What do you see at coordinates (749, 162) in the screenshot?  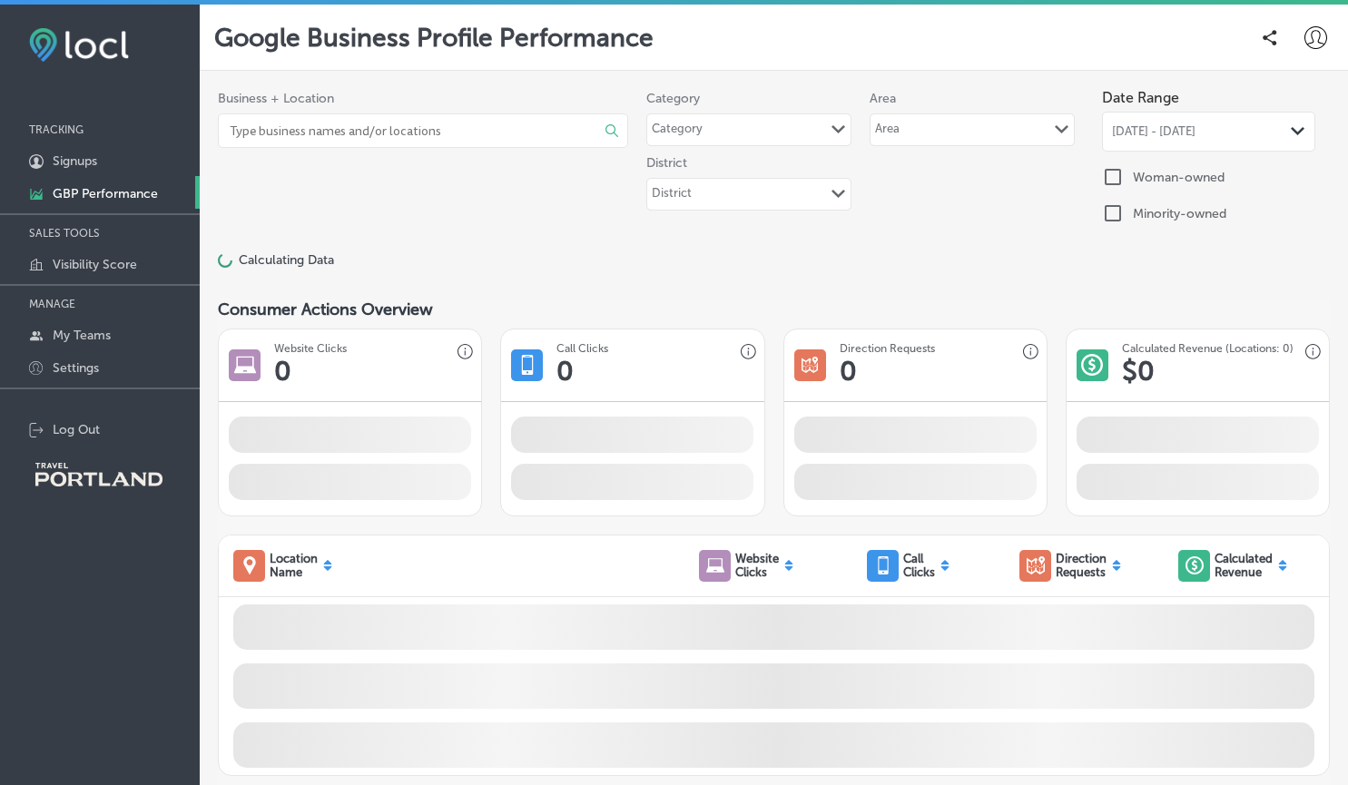 I see `label: District` at bounding box center [749, 162].